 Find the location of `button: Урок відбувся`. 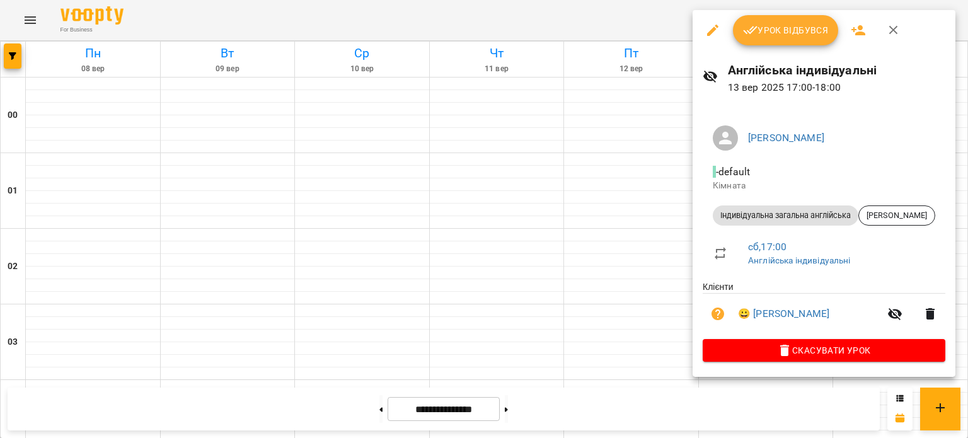

button: Урок відбувся is located at coordinates (786, 30).